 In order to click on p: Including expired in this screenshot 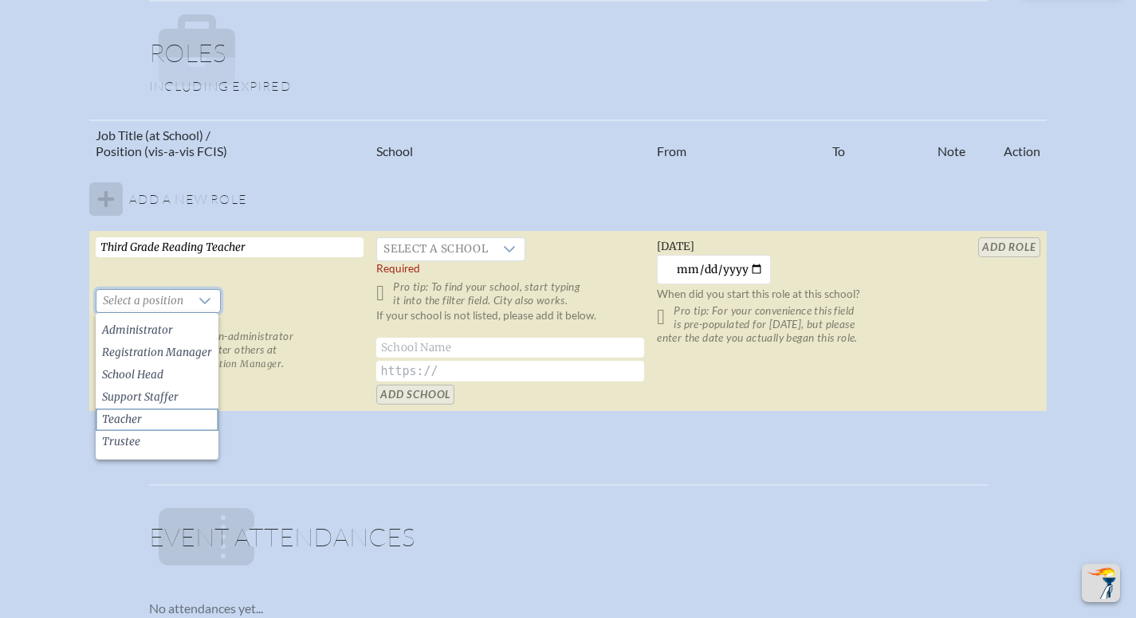, I will do `click(568, 86)`.